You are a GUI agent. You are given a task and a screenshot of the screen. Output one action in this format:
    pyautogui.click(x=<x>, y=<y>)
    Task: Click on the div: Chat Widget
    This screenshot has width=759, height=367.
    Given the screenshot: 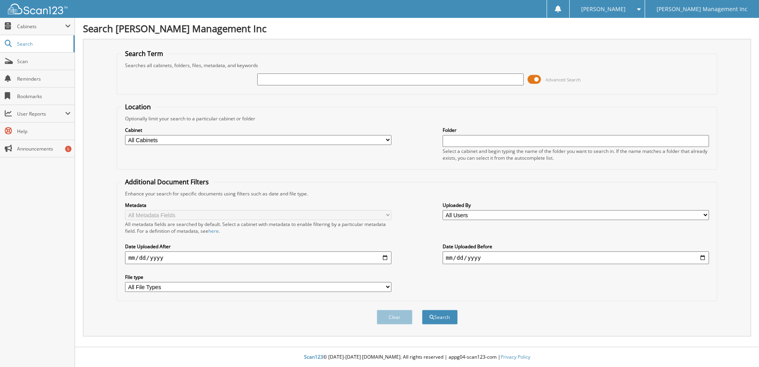 What is the action you would take?
    pyautogui.click(x=739, y=348)
    